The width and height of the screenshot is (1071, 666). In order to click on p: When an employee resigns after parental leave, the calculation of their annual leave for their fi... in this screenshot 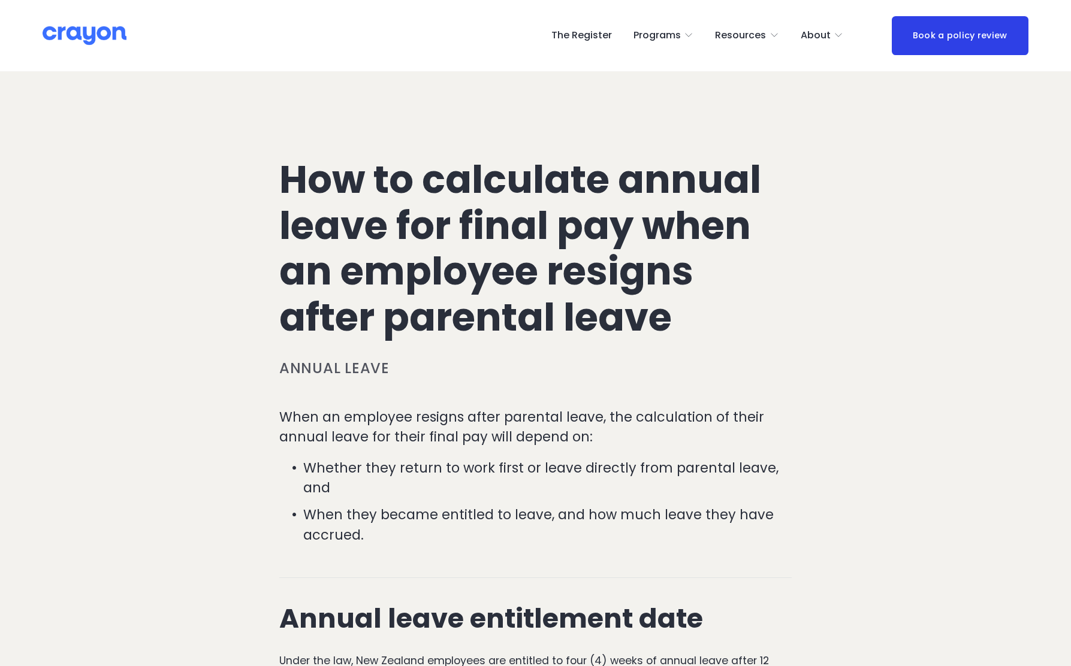, I will do `click(535, 427)`.